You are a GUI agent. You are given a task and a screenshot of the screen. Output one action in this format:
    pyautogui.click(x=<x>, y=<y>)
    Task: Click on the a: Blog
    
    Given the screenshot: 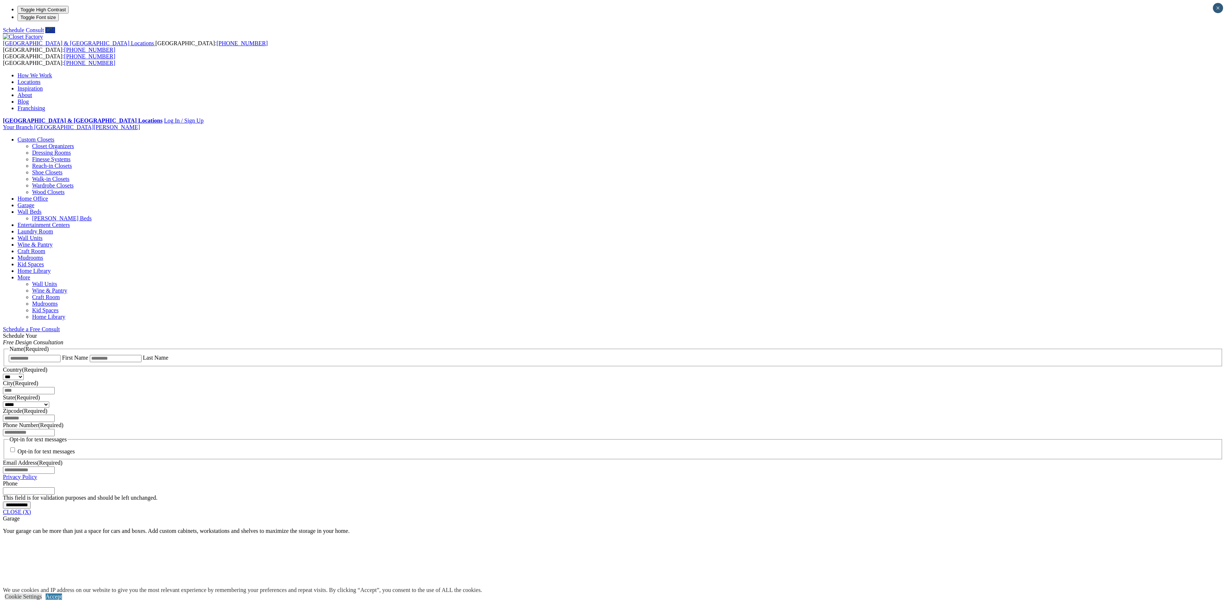 What is the action you would take?
    pyautogui.click(x=23, y=101)
    